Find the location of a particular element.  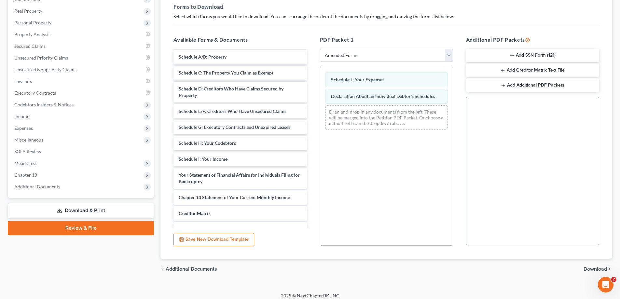

a: Download & Print is located at coordinates (81, 211).